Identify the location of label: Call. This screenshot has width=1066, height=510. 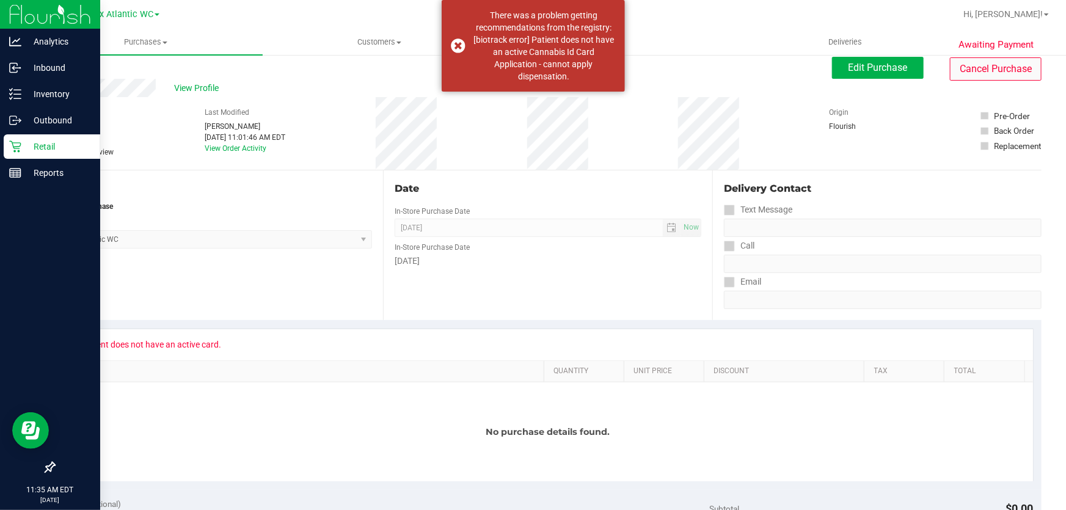
(739, 246).